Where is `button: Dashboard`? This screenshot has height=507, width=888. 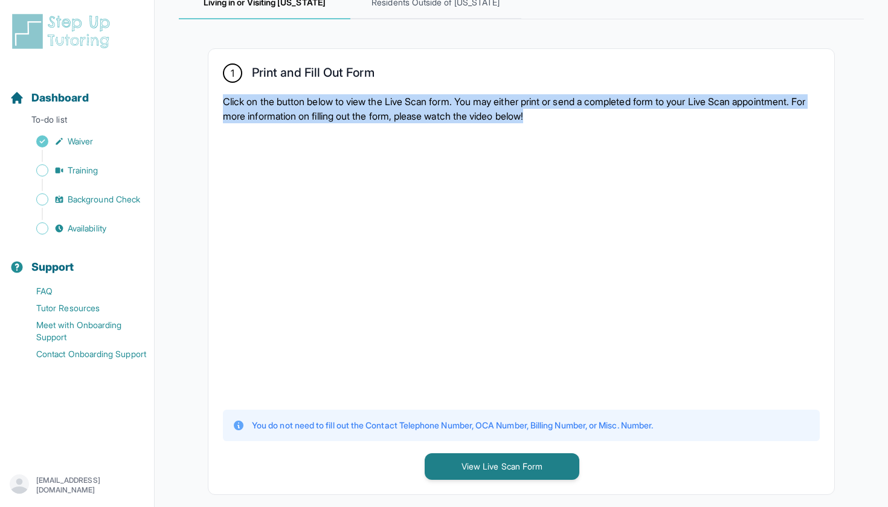
button: Dashboard is located at coordinates (77, 91).